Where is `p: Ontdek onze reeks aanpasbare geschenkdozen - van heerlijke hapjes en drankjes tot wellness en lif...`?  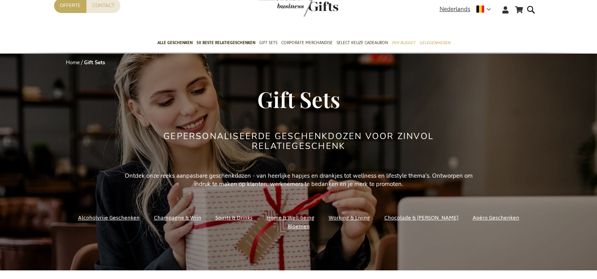 p: Ontdek onze reeks aanpasbare geschenkdozen - van heerlijke hapjes en drankjes tot wellness en lif... is located at coordinates (298, 180).